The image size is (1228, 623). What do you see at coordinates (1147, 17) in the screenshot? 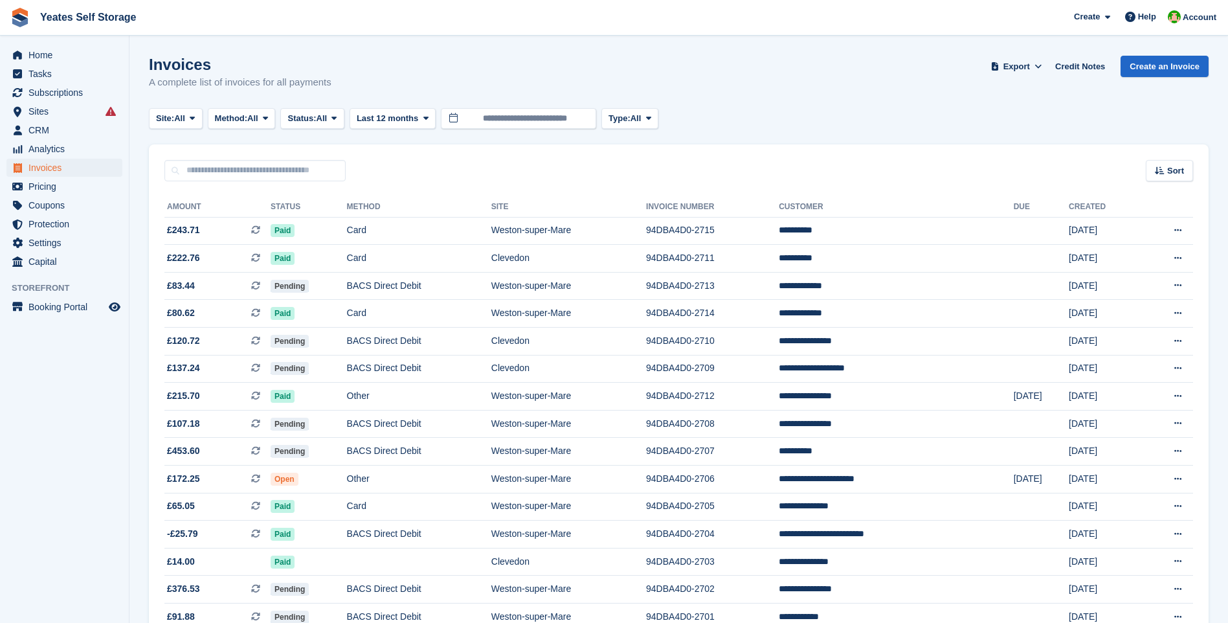
I see `span: Help` at bounding box center [1147, 17].